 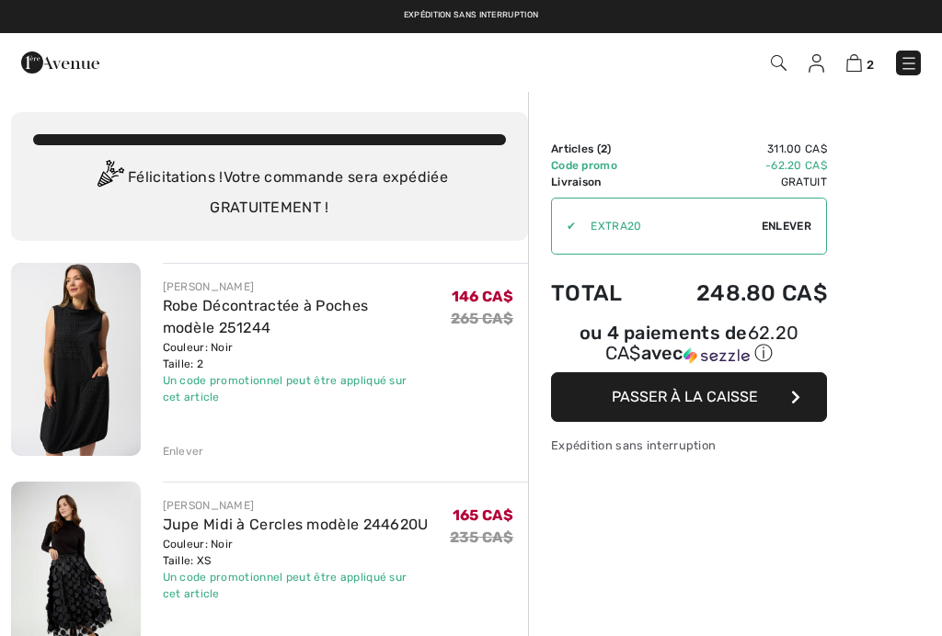 What do you see at coordinates (600, 182) in the screenshot?
I see `td: Livraison` at bounding box center [600, 182].